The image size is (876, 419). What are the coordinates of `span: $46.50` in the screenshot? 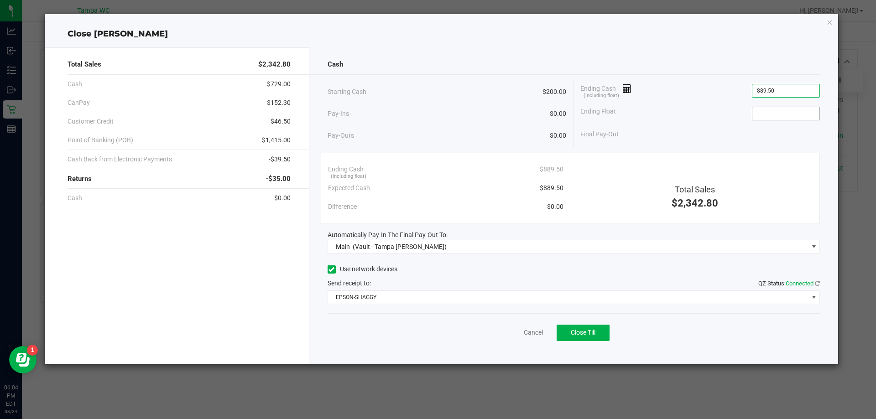 It's located at (281, 121).